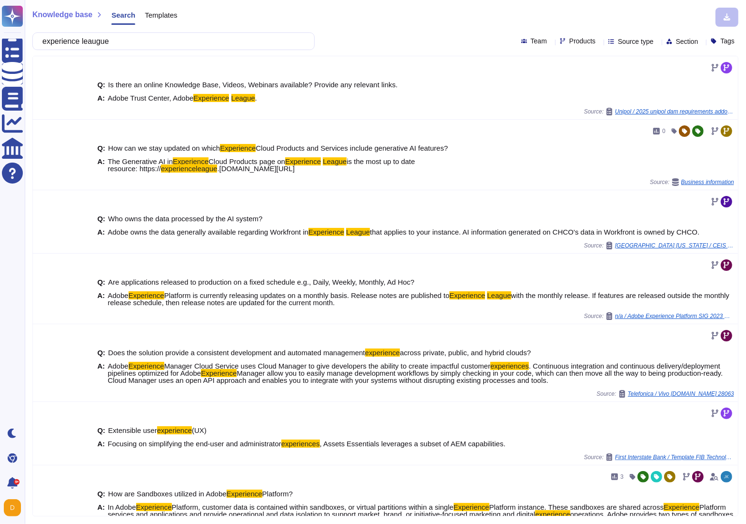 Image resolution: width=746 pixels, height=524 pixels. What do you see at coordinates (577, 506) in the screenshot?
I see `span: Platform instance. These sandboxes are shared across` at bounding box center [577, 506].